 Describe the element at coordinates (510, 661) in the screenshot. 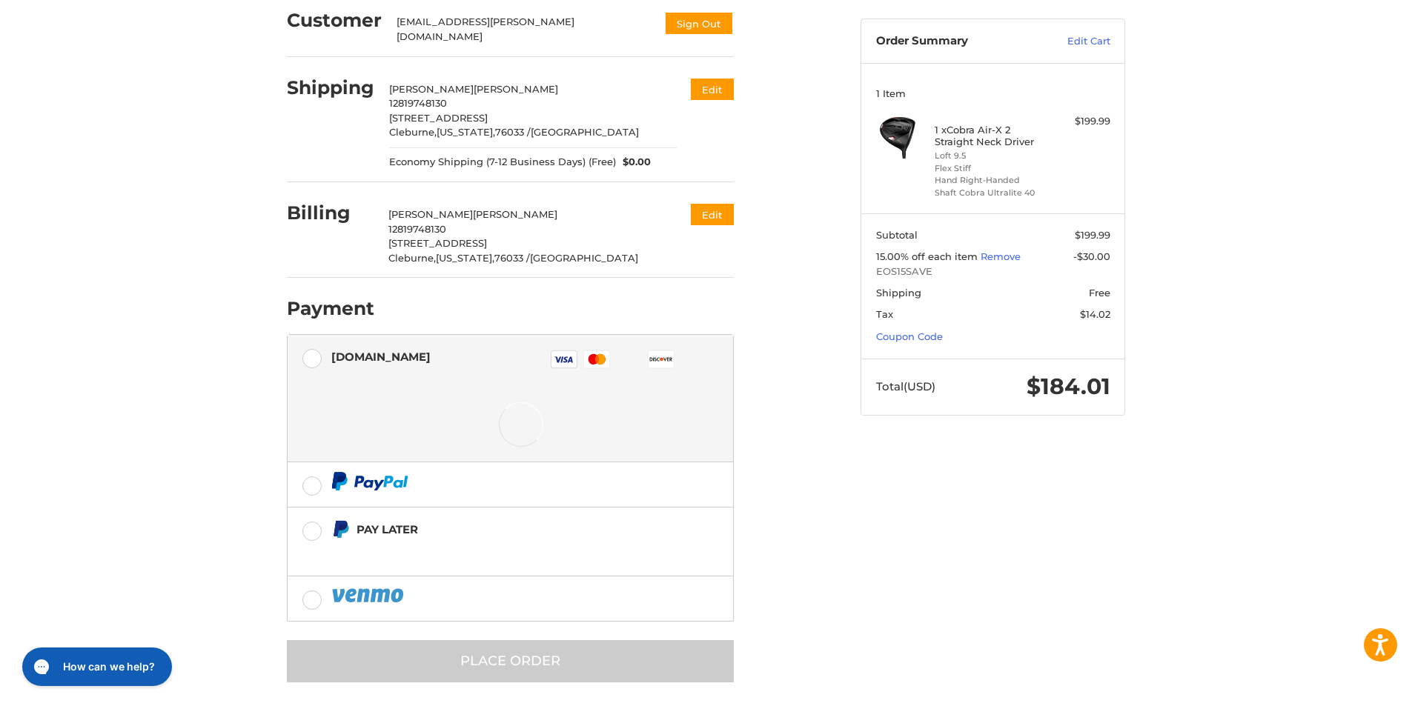

I see `button: Place Order` at that location.